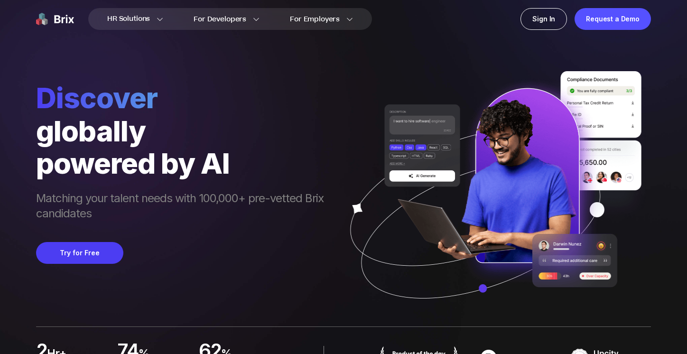  What do you see at coordinates (80, 253) in the screenshot?
I see `button: Try for Free` at bounding box center [80, 253].